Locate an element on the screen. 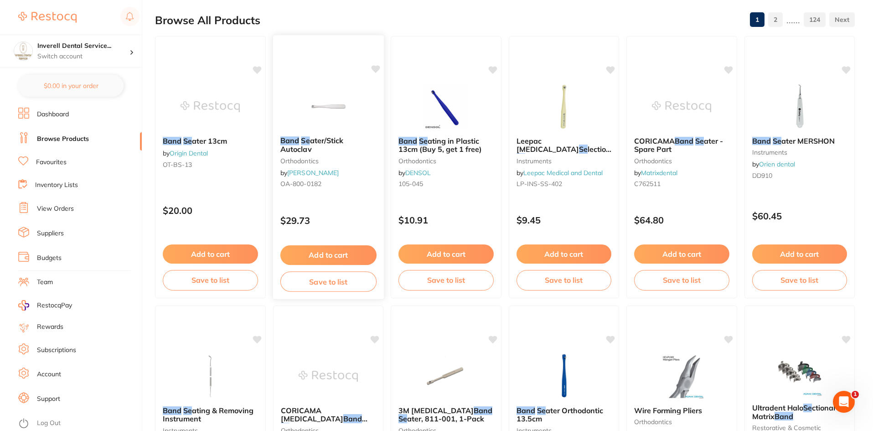 The width and height of the screenshot is (873, 431). img: Band Seating in Plastic 13cm (Buy 5, get 1 free) is located at coordinates (446, 107).